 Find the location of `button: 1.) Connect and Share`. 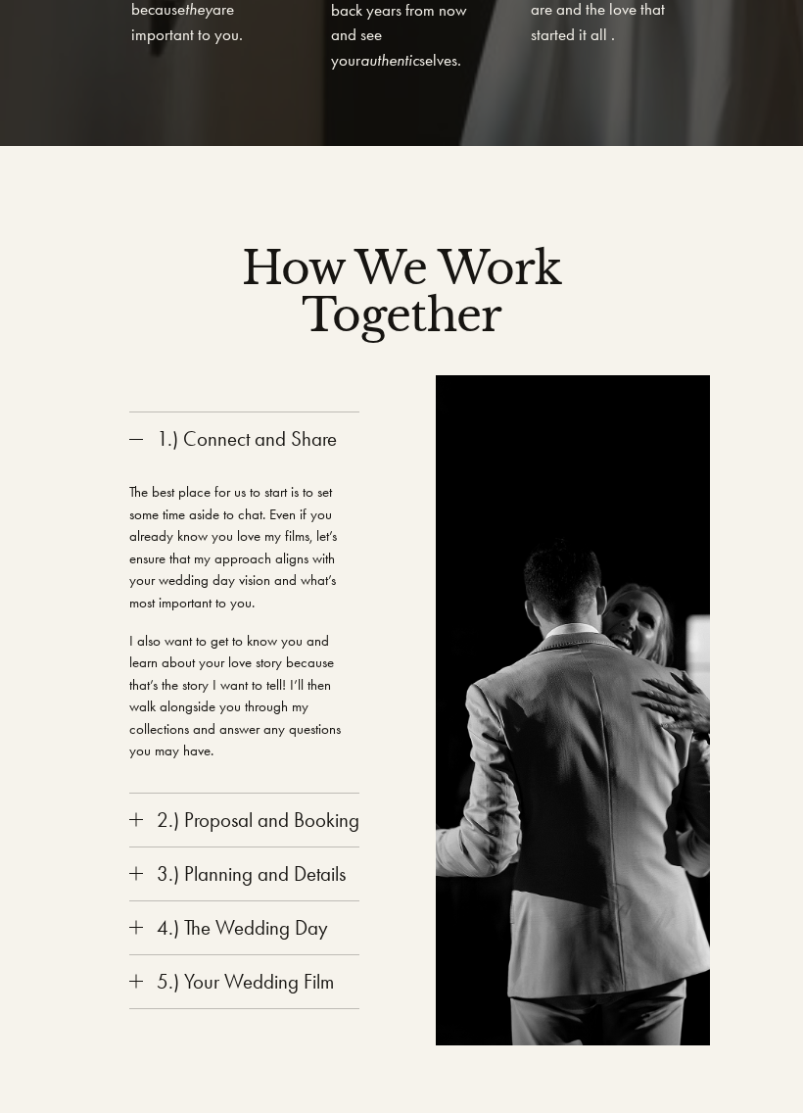

button: 1.) Connect and Share is located at coordinates (244, 440).